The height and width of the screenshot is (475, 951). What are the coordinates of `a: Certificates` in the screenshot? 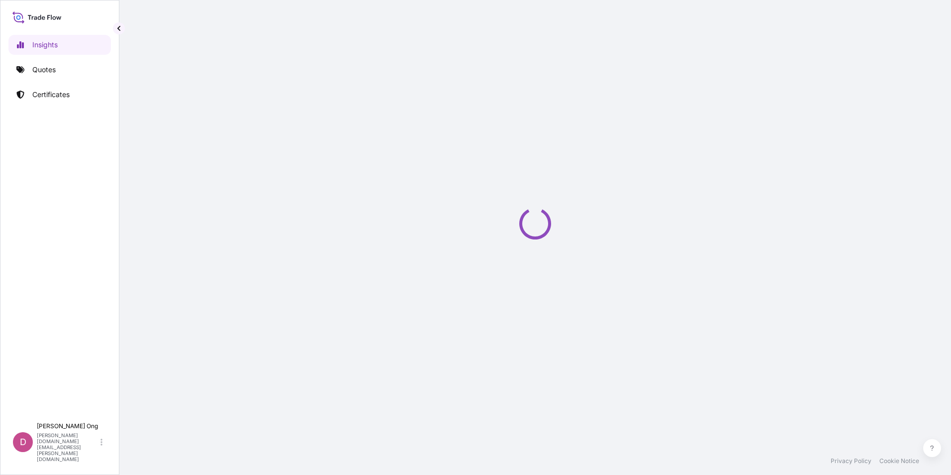 It's located at (60, 95).